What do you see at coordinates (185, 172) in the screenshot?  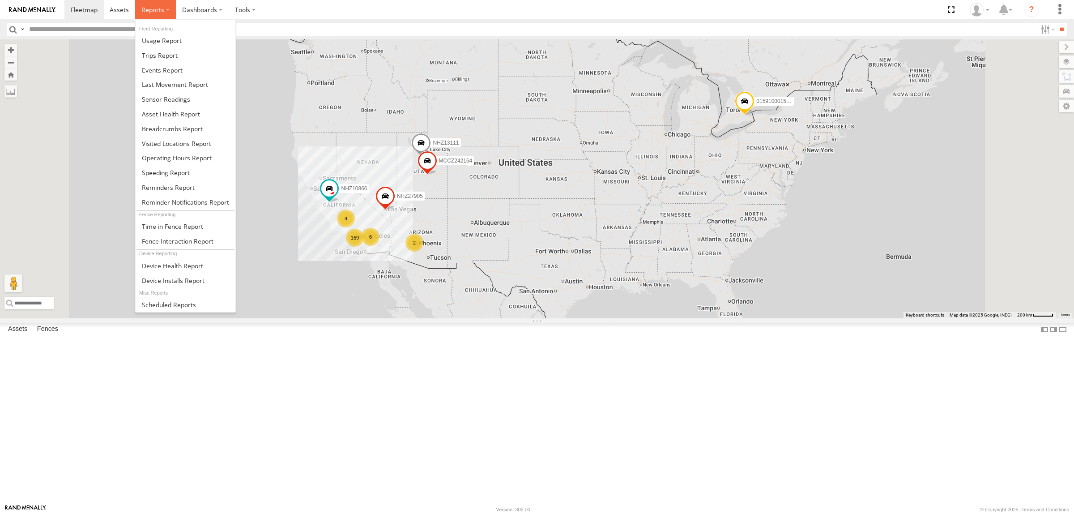 I see `a: Fleet Speed Report` at bounding box center [185, 172].